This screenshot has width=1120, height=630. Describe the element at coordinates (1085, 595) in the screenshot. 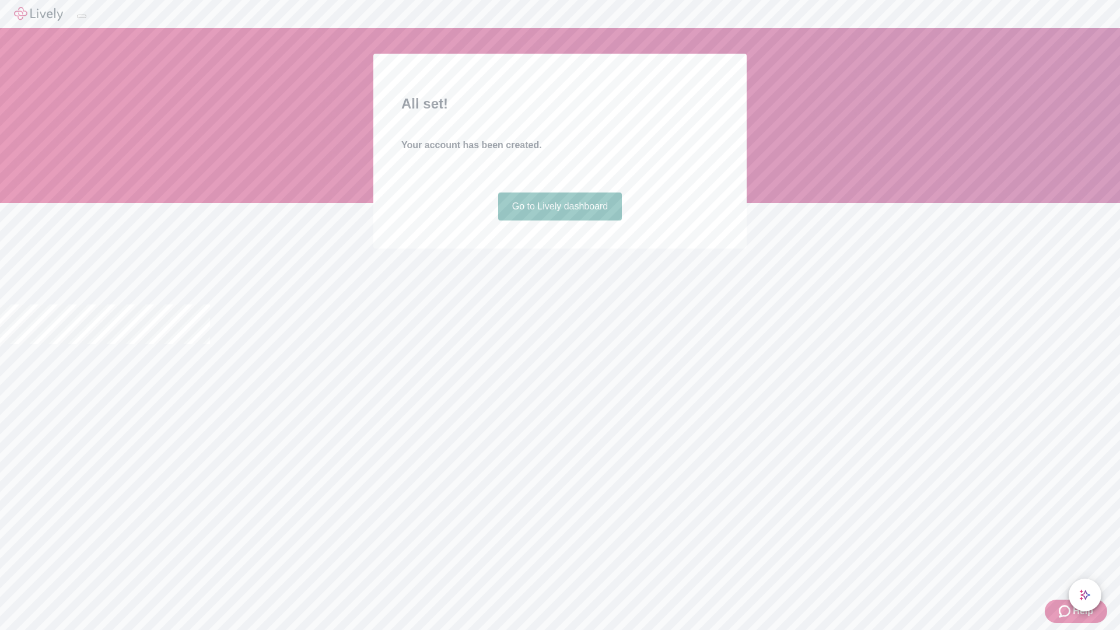

I see `button: chat` at that location.